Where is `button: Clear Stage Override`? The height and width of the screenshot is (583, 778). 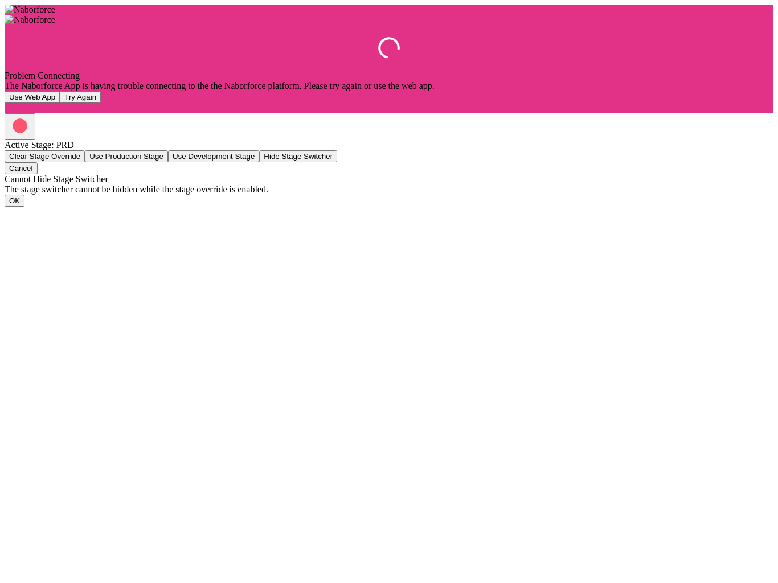
button: Clear Stage Override is located at coordinates (44, 156).